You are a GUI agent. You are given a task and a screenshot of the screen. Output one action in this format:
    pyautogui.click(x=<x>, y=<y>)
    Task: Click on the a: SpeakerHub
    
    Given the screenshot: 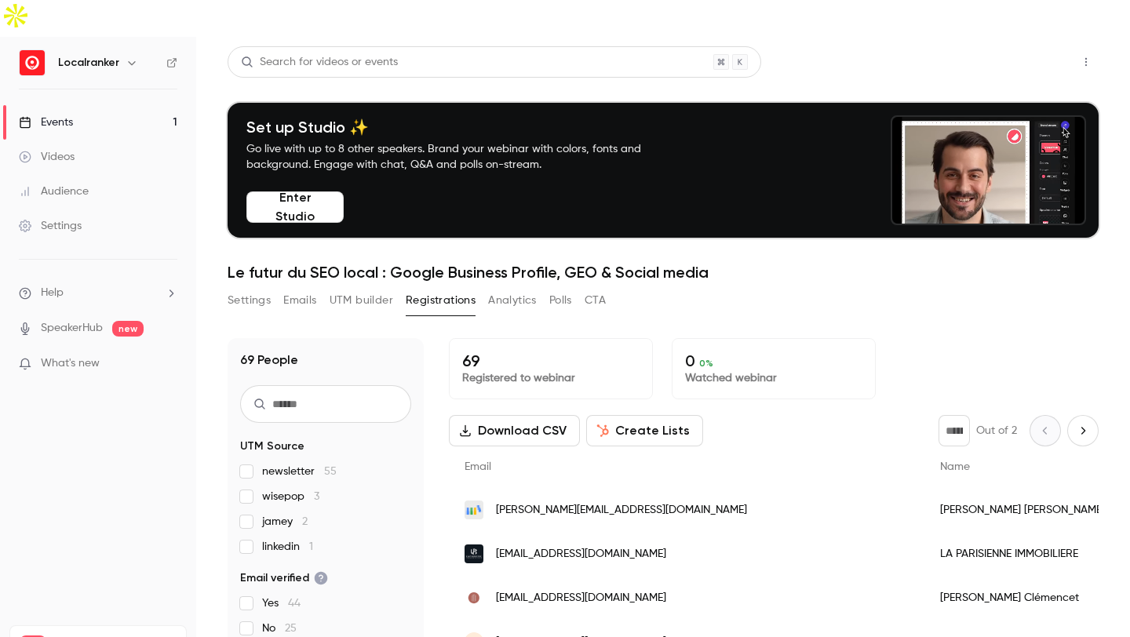 What is the action you would take?
    pyautogui.click(x=71, y=328)
    